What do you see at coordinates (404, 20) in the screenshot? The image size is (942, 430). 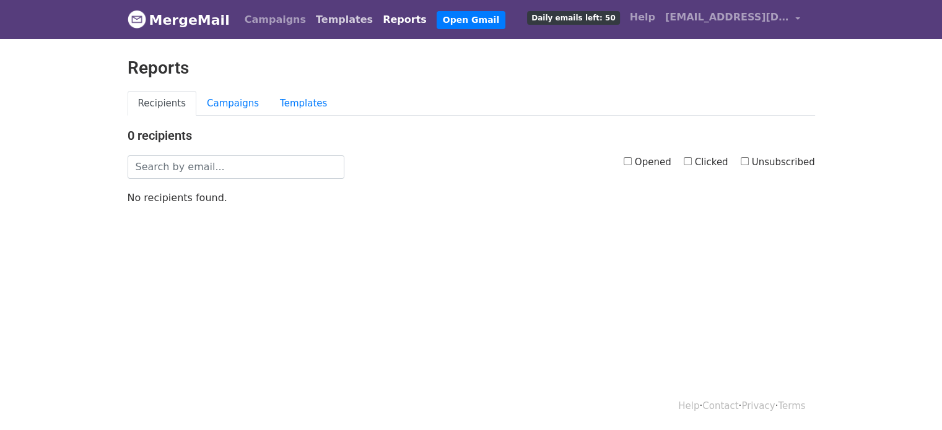 I see `a: Reports` at bounding box center [404, 20].